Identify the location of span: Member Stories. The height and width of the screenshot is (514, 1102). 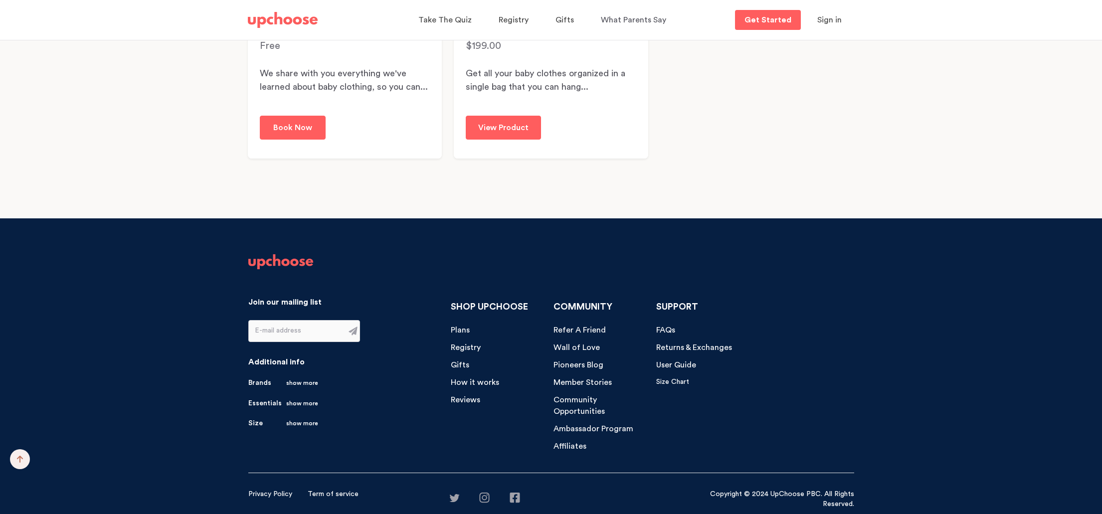
(582, 382).